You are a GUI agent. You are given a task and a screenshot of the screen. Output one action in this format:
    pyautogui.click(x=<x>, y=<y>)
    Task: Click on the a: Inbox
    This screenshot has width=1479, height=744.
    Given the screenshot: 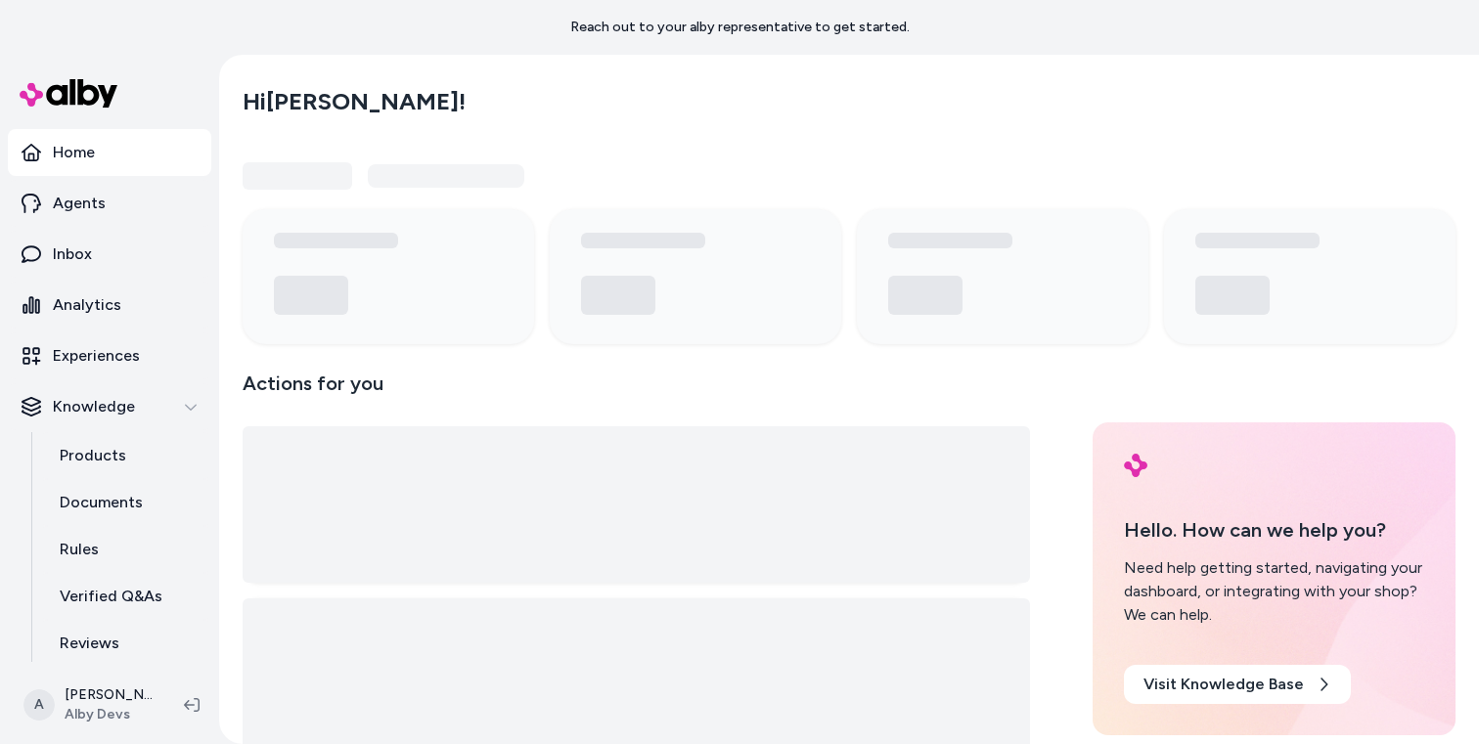 What is the action you would take?
    pyautogui.click(x=110, y=254)
    